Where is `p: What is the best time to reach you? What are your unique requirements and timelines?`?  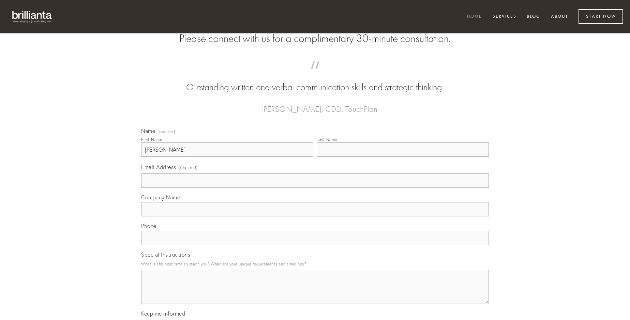 p: What is the best time to reach you? What are your unique requirements and timelines? is located at coordinates (315, 264).